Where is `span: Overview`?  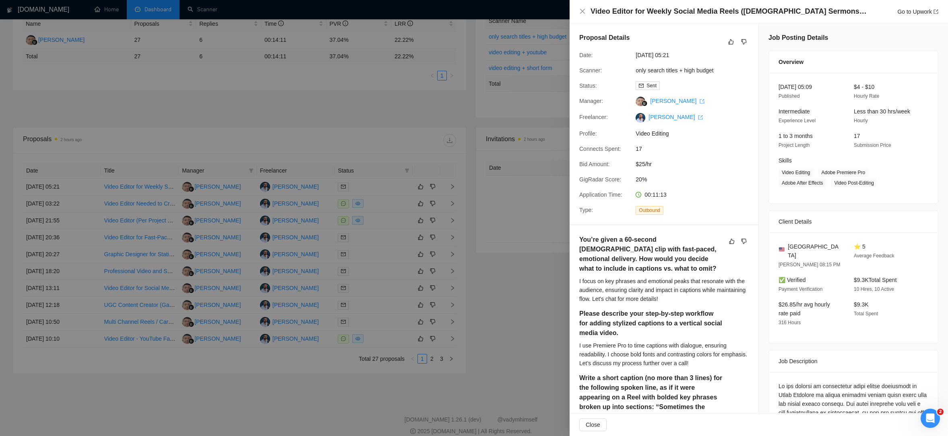
span: Overview is located at coordinates (791, 62).